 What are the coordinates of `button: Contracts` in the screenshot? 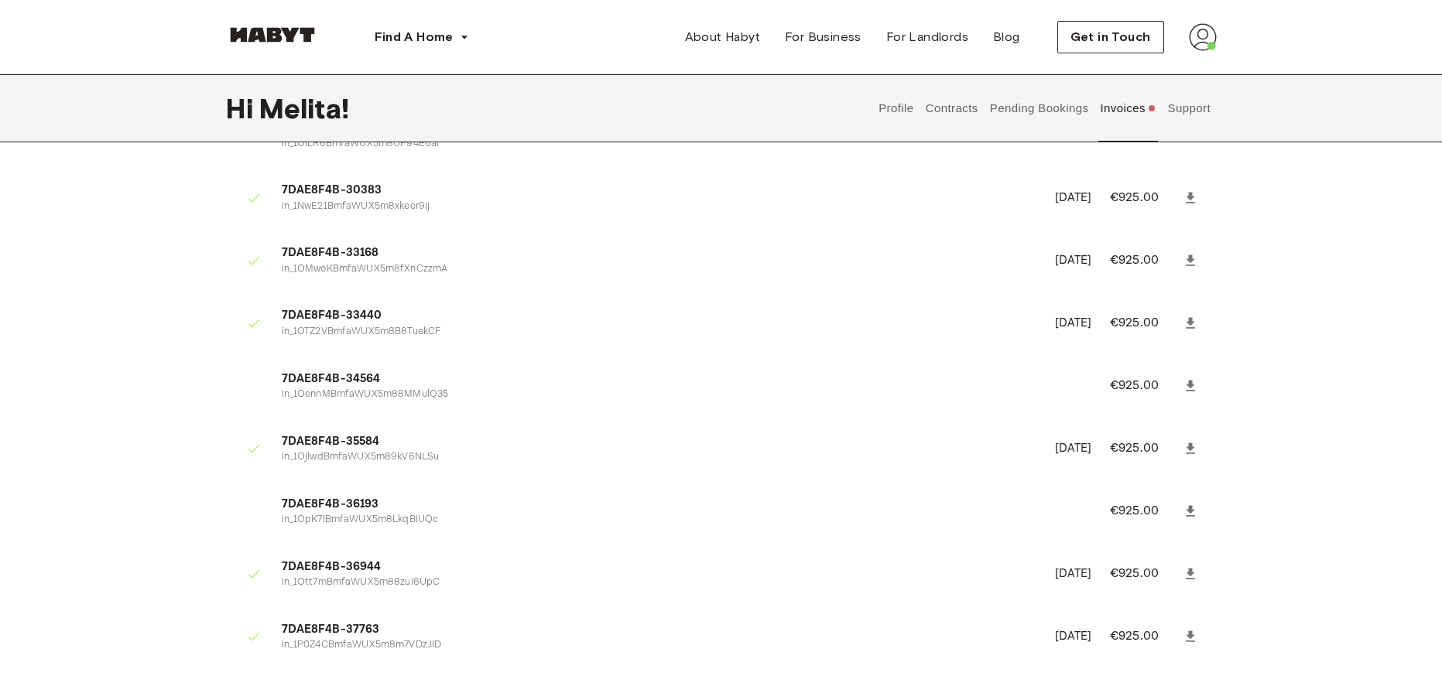 It's located at (951, 108).